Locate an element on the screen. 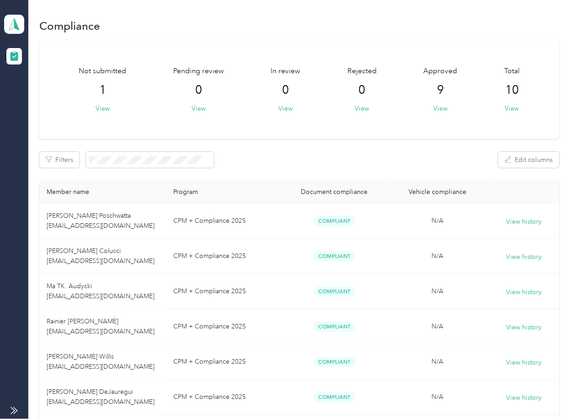 The height and width of the screenshot is (419, 575). span: In review is located at coordinates (286, 71).